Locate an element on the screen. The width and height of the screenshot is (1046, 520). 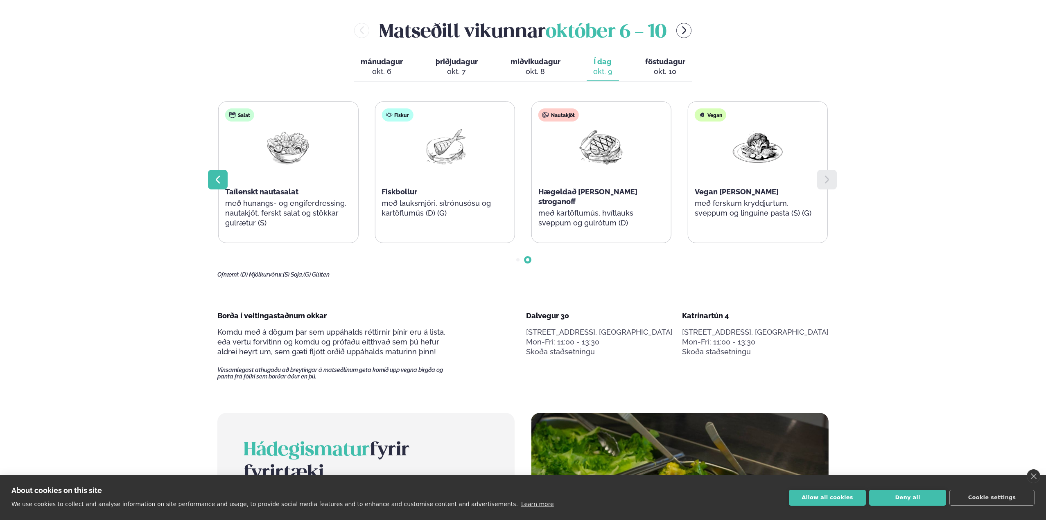
span: Í dag is located at coordinates (603, 62).